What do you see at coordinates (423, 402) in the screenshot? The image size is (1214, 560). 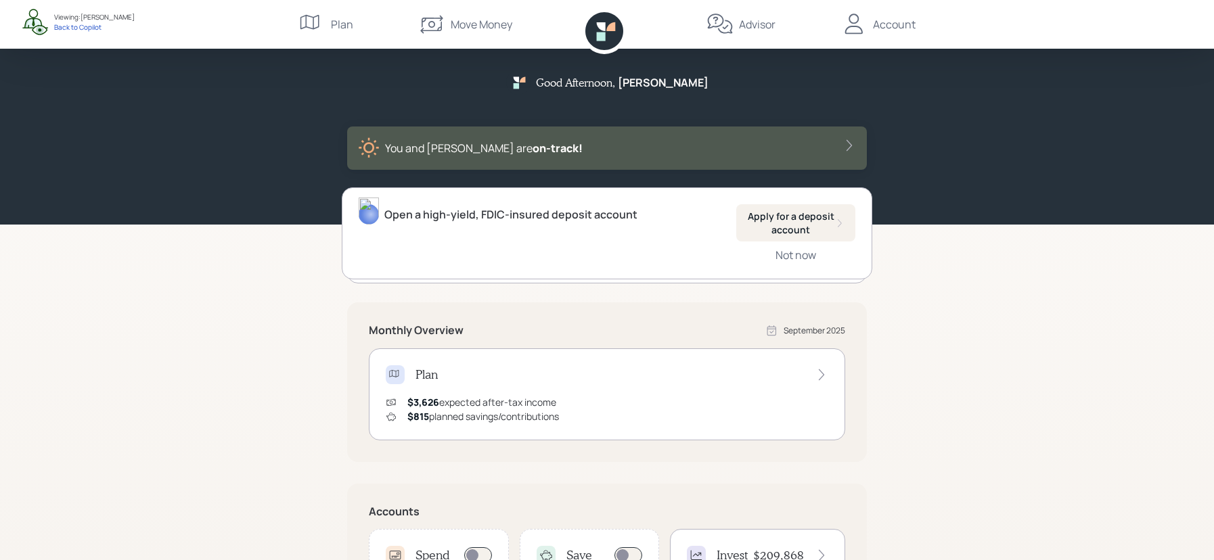 I see `span: $3,626` at bounding box center [423, 402].